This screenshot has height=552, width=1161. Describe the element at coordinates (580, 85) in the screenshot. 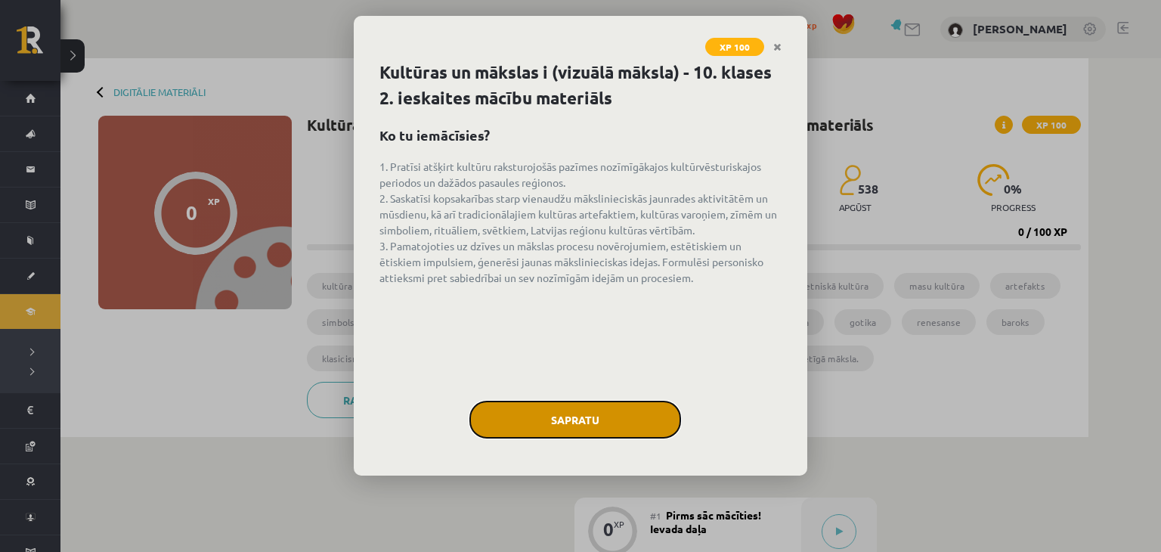

I see `h1: Kultūras un mākslas i (vizuālā māksla) - 10. klases 2. ieskaites mācību materiāls` at that location.